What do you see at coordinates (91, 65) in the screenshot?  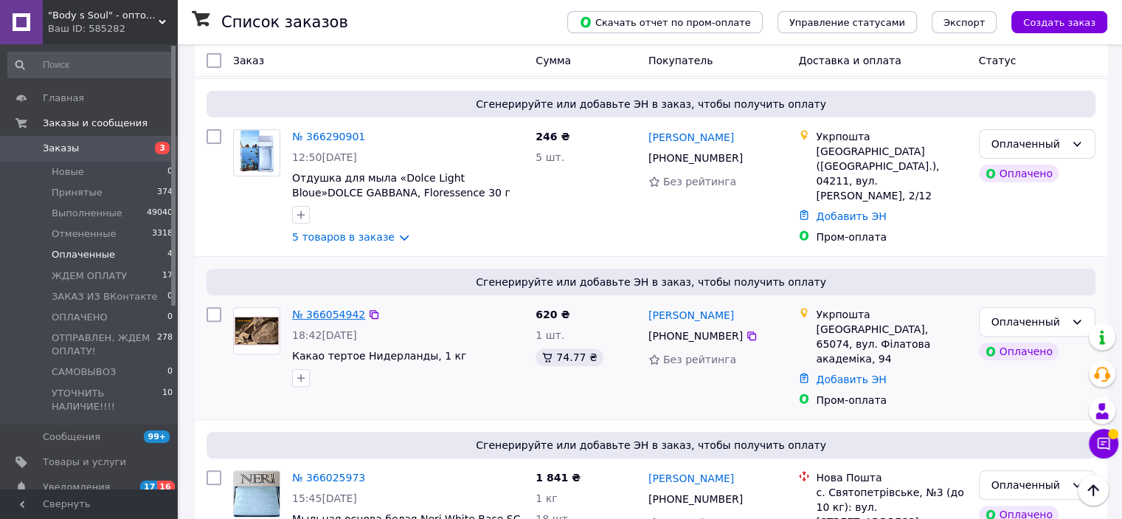 I see `input: Поиск` at bounding box center [91, 65].